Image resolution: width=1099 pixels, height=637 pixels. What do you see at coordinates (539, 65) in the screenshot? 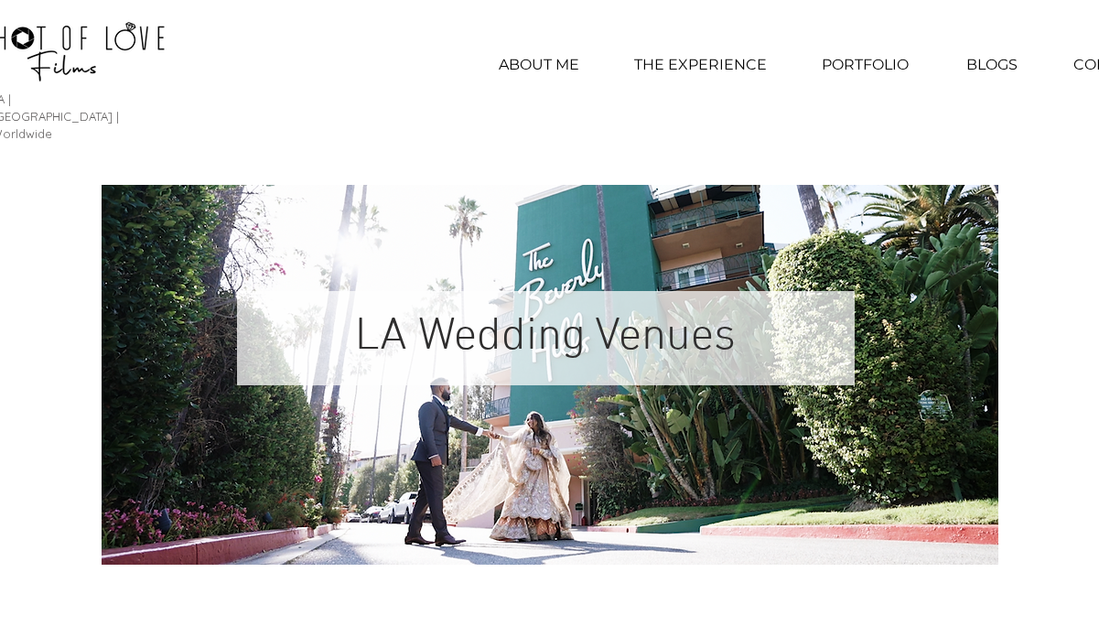
I see `a: ABOUT ME` at bounding box center [539, 65].